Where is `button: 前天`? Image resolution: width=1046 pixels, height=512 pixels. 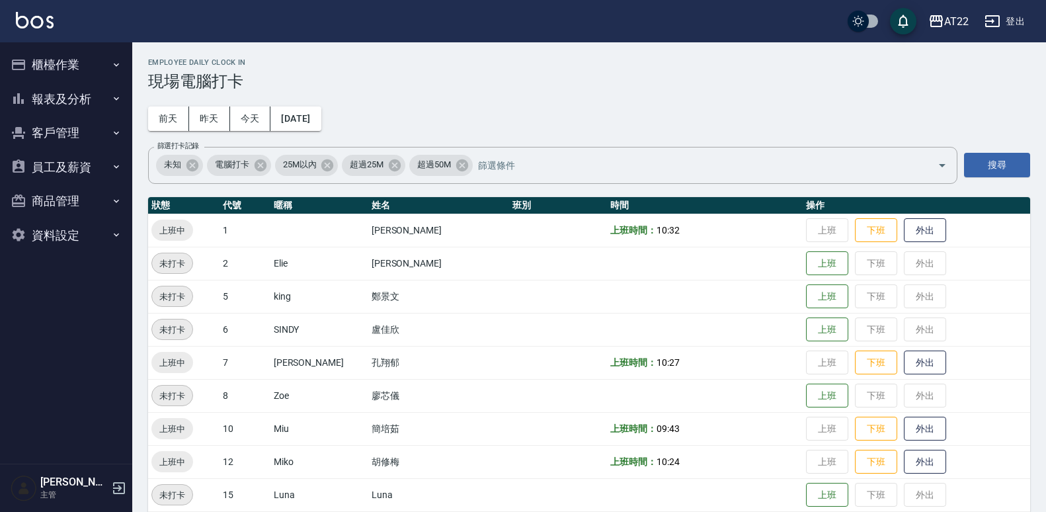
button: 前天 is located at coordinates (169, 118).